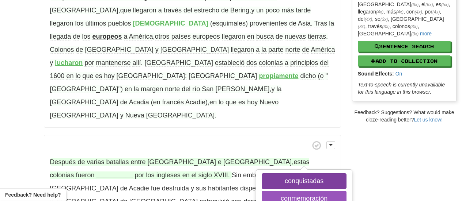 This screenshot has height=201, width=462. Describe the element at coordinates (221, 102) in the screenshot. I see `span: lo` at that location.